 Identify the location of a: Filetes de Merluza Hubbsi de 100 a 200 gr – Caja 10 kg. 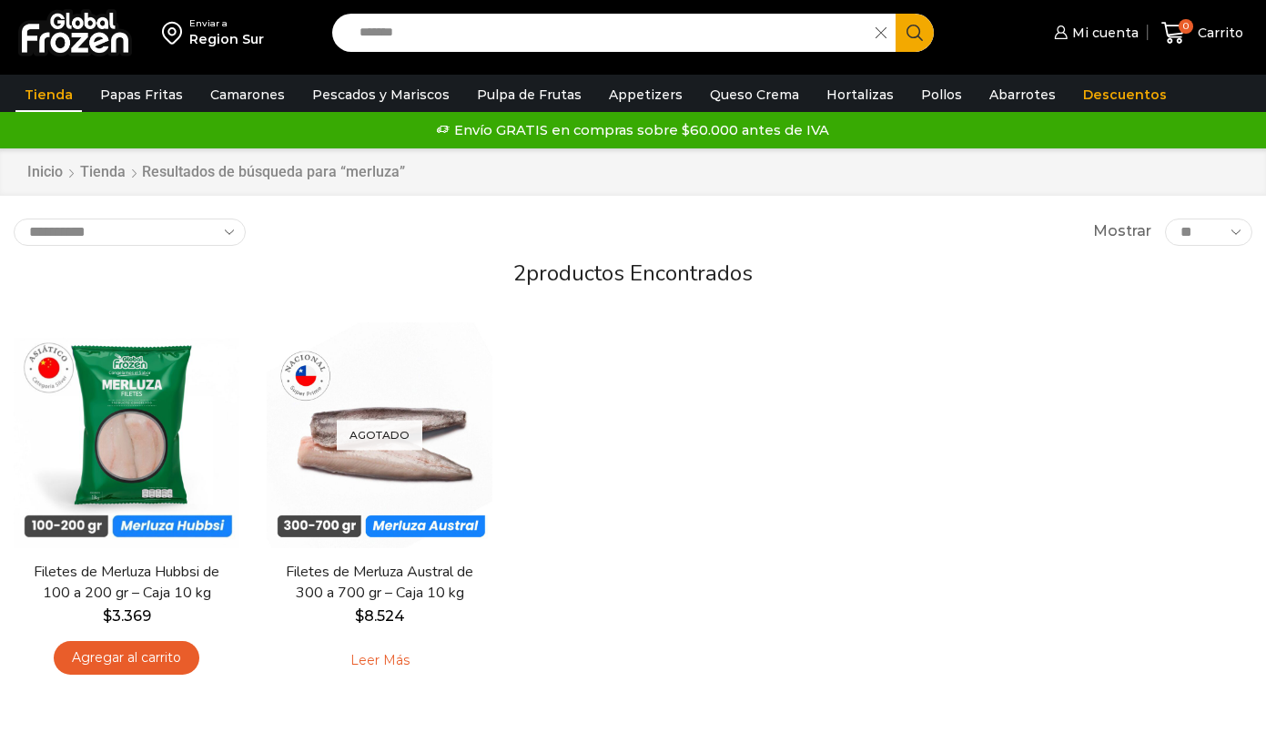
(126, 582).